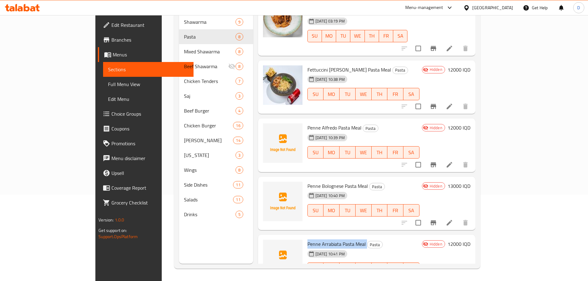 This screenshot has height=281, width=588. What do you see at coordinates (216, 52) in the screenshot?
I see `div: Mixed Shawarma8` at bounding box center [216, 52].